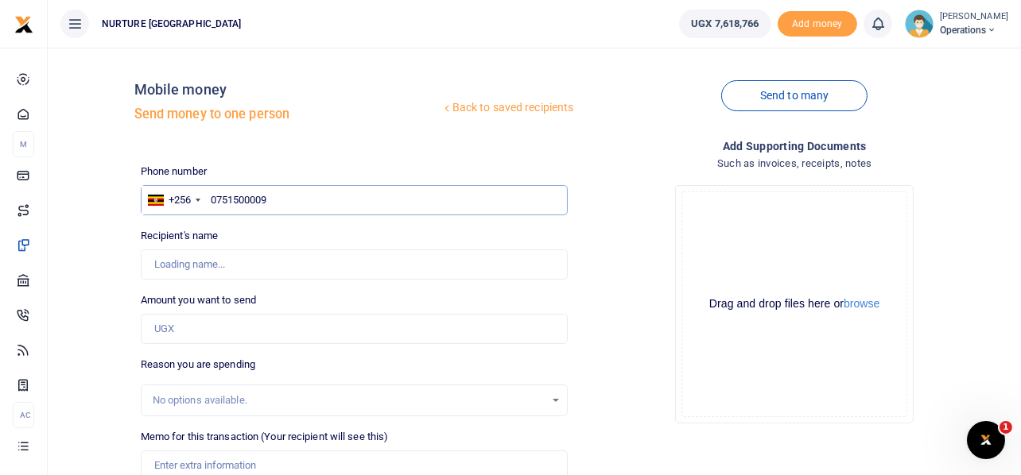  Describe the element at coordinates (794, 164) in the screenshot. I see `h4: Such as invoices, receipts, notes` at that location.